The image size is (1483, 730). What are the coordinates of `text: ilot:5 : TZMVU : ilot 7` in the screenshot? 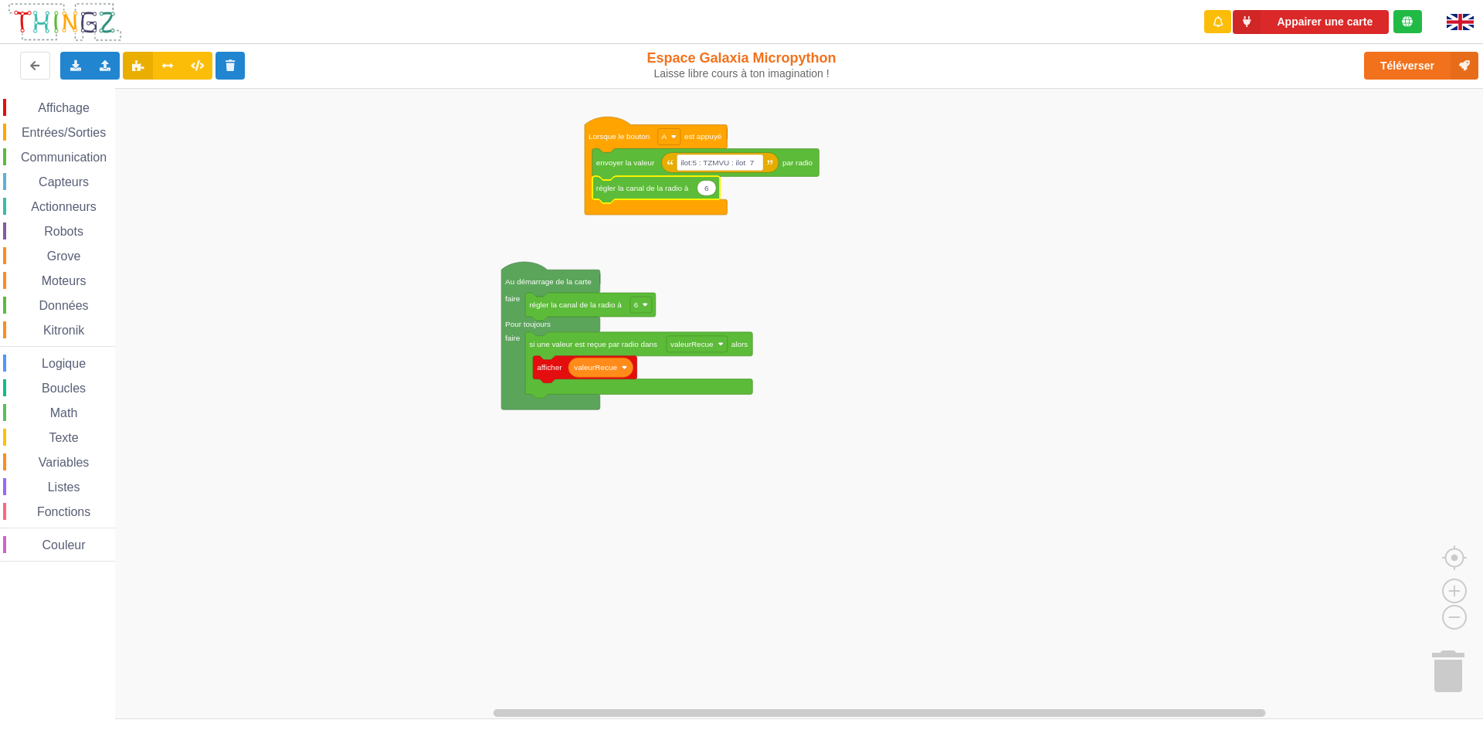 It's located at (717, 162).